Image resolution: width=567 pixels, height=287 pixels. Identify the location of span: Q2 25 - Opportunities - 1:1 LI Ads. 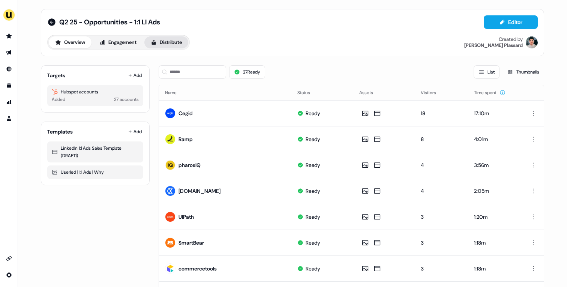
(109, 22).